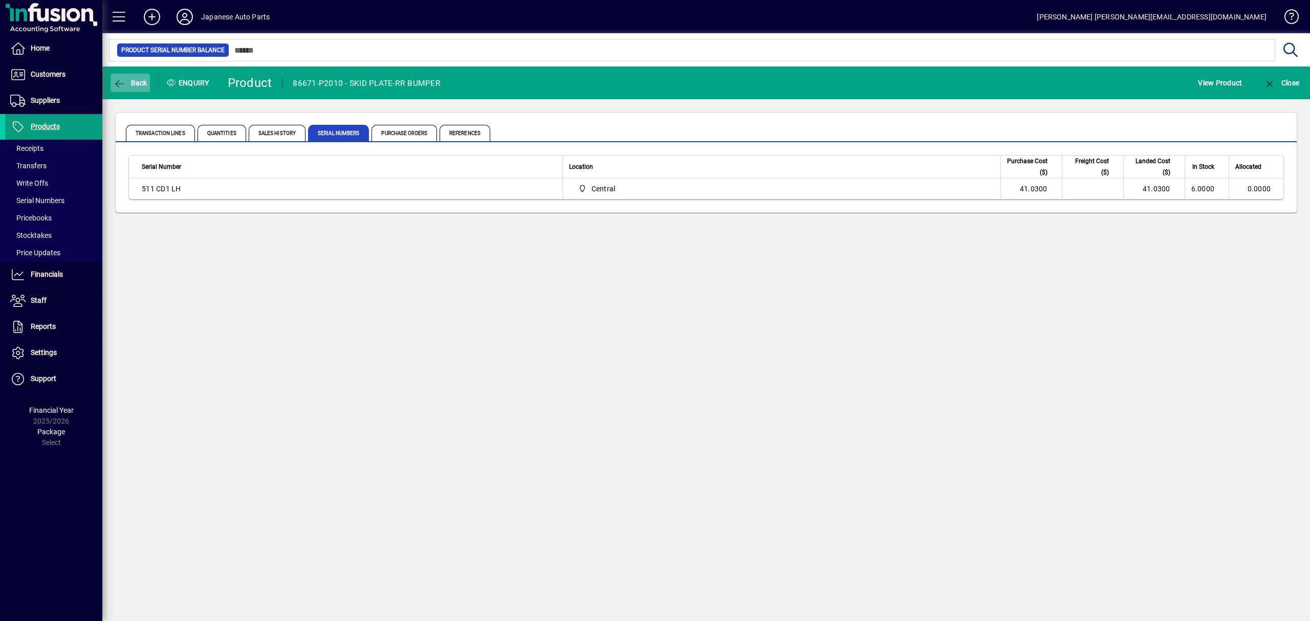  What do you see at coordinates (235, 17) in the screenshot?
I see `div: Japanese Auto Parts` at bounding box center [235, 17].